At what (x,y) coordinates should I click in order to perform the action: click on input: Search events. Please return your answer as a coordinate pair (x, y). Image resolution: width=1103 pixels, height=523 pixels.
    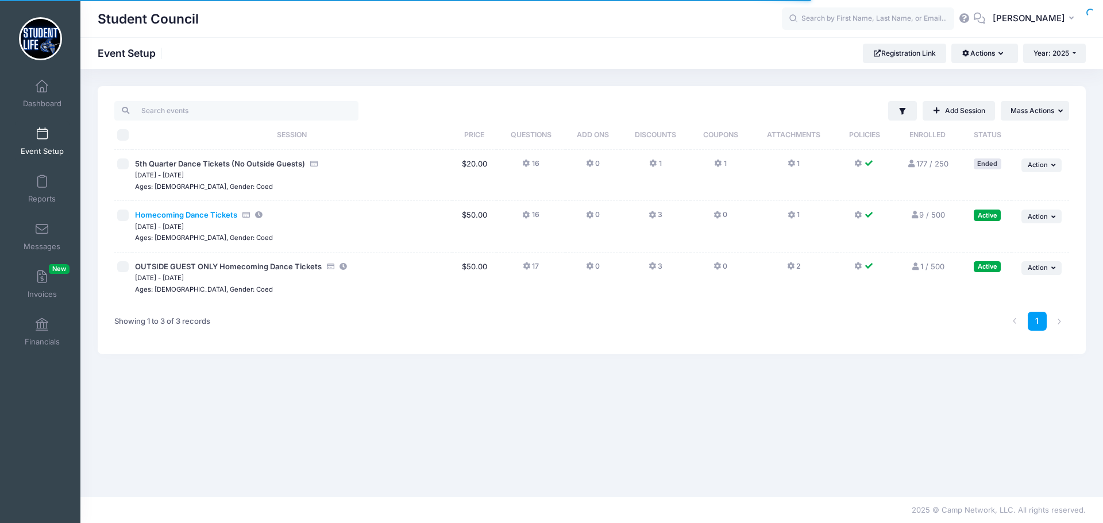
    Looking at the image, I should click on (236, 111).